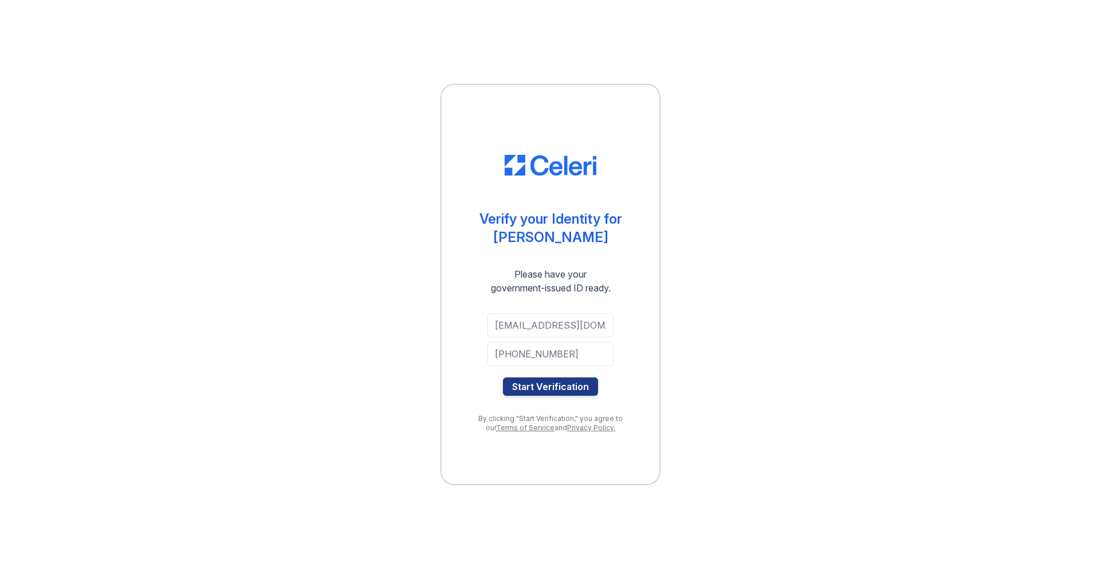 The image size is (1101, 569). Describe the element at coordinates (525, 427) in the screenshot. I see `a: Terms of Service` at that location.